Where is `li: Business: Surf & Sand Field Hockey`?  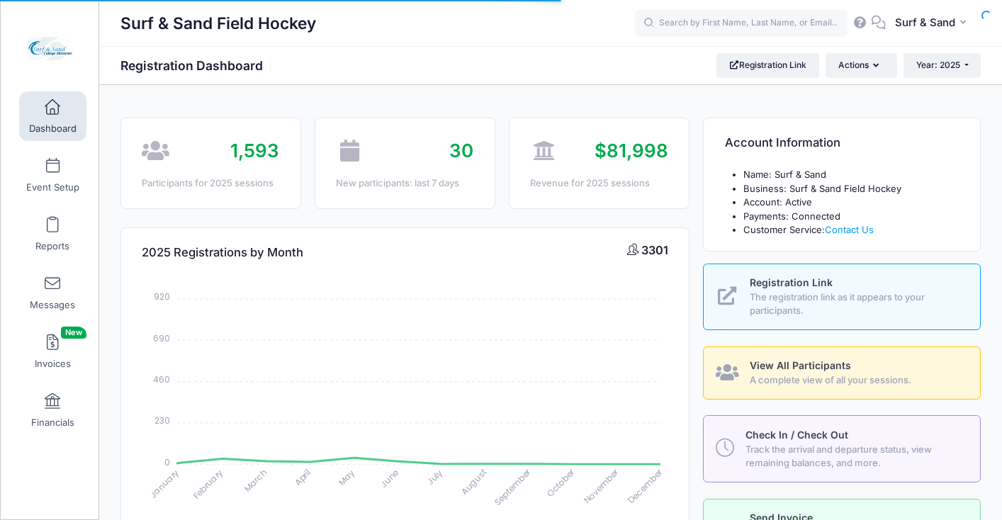
li: Business: Surf & Sand Field Hockey is located at coordinates (851, 189).